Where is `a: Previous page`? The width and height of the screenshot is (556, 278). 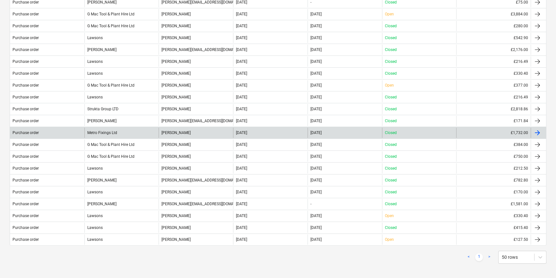
a: Previous page is located at coordinates (469, 257).